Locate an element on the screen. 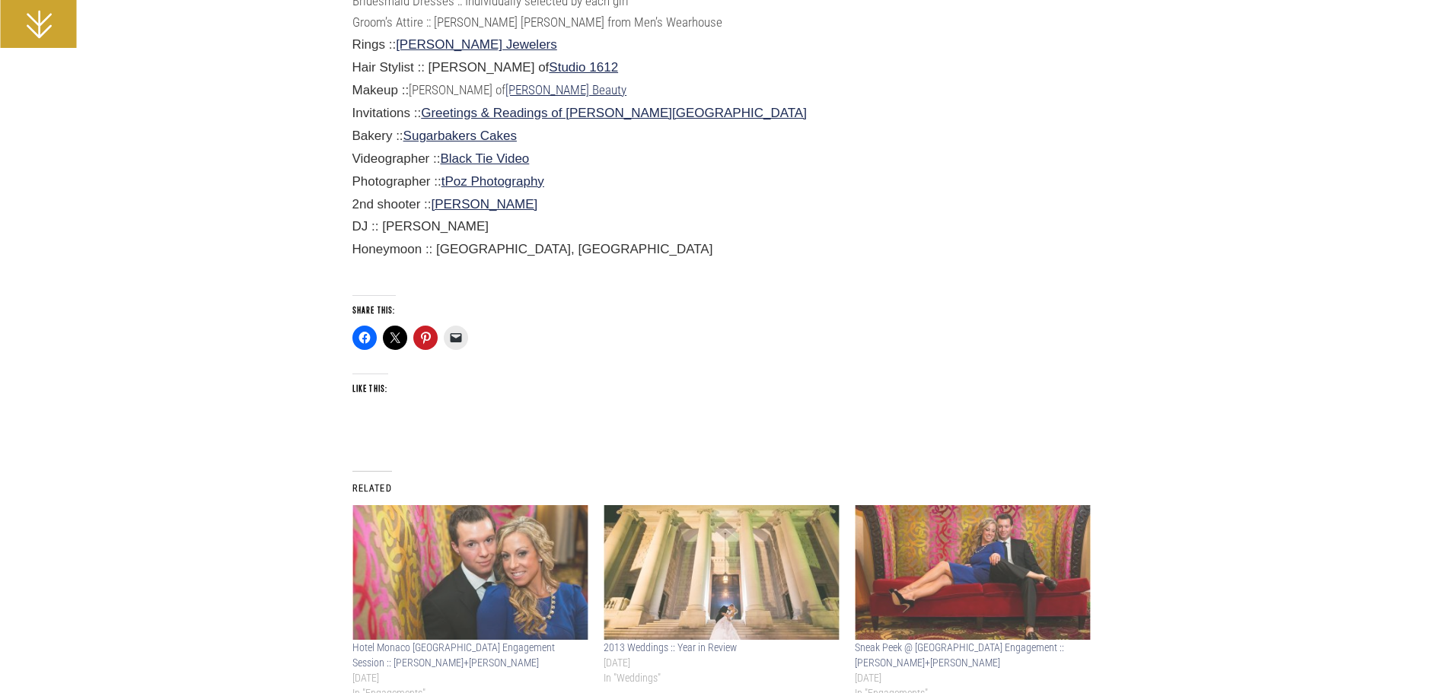  a: tPoz Photography is located at coordinates (492, 181).